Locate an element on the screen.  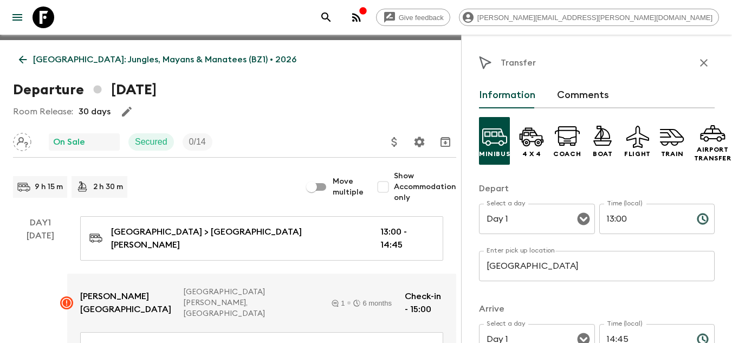
p: Room Release: is located at coordinates (43, 112).